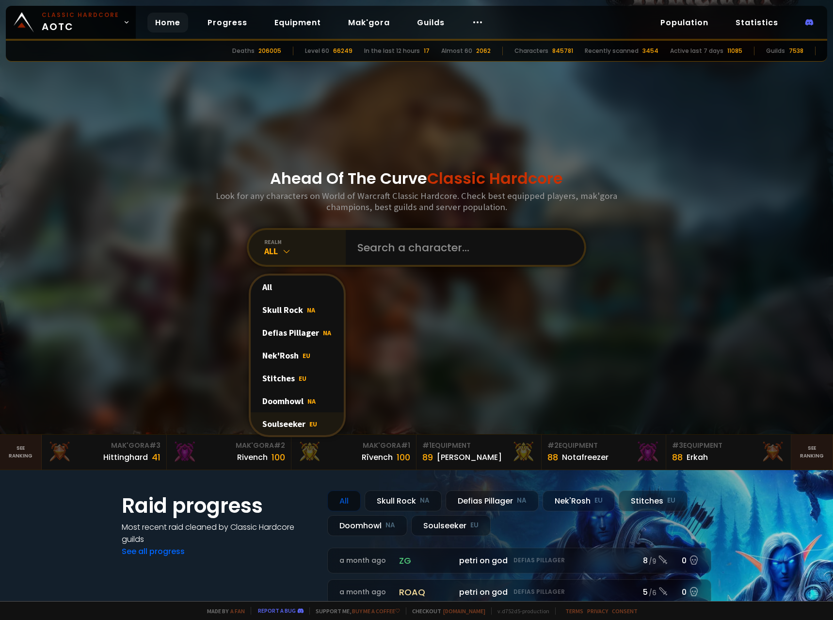 Image resolution: width=833 pixels, height=620 pixels. I want to click on div: Almost 60, so click(457, 51).